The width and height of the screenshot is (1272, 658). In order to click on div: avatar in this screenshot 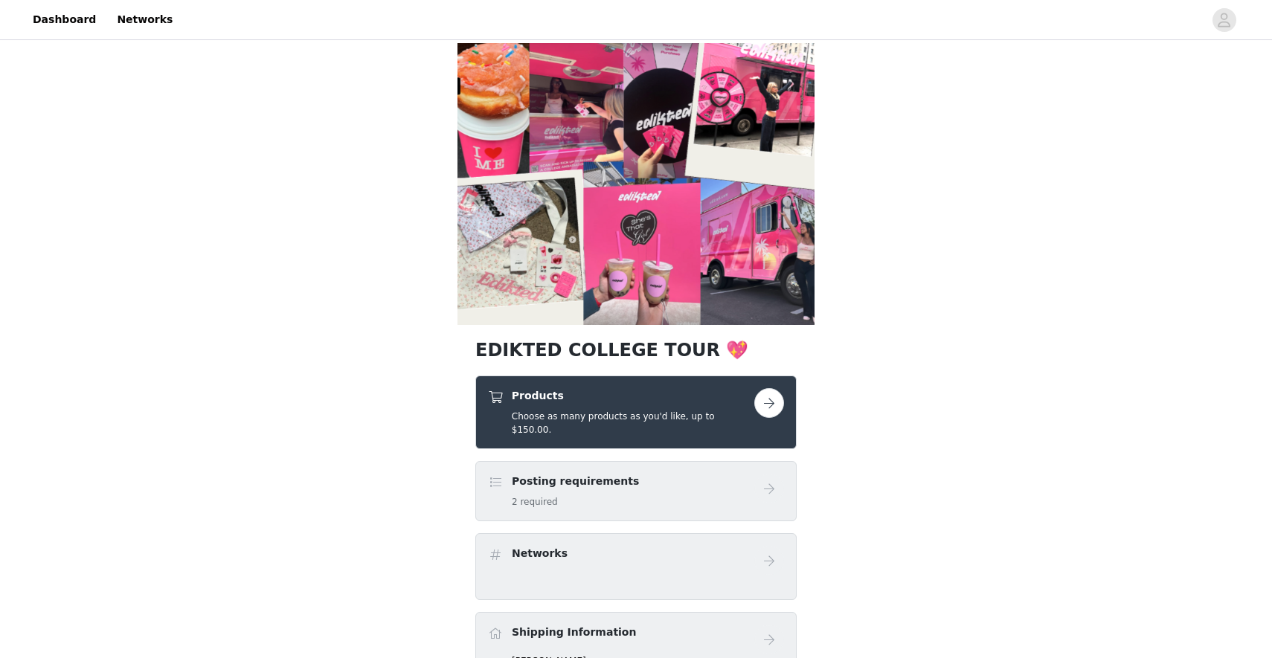, I will do `click(1224, 20)`.